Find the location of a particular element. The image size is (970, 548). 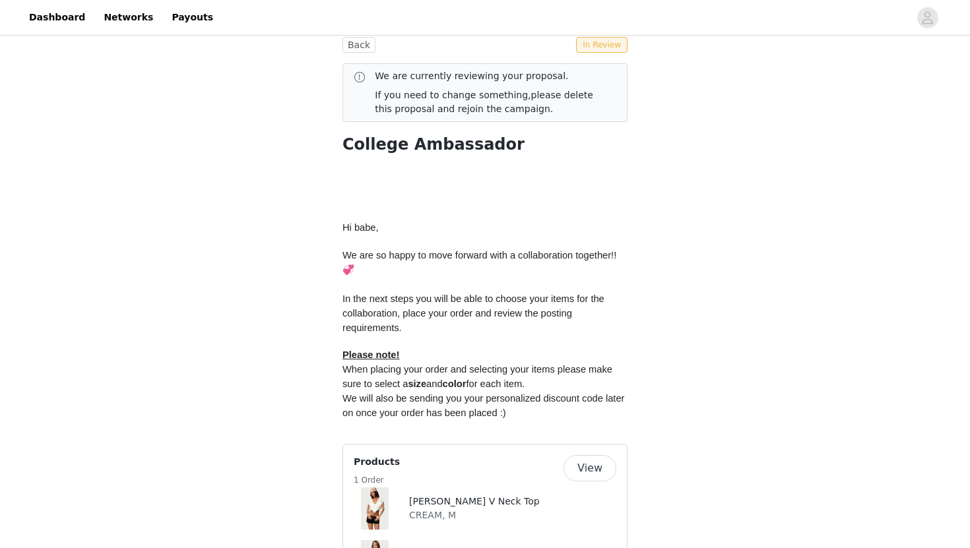

a: Payouts is located at coordinates (192, 17).